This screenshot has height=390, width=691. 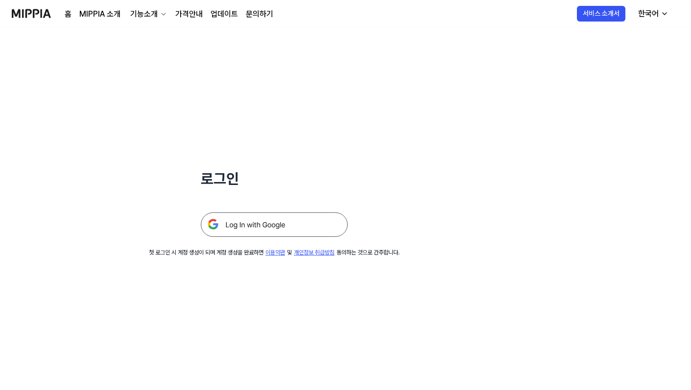 I want to click on a: 서비스 소개서, so click(x=601, y=14).